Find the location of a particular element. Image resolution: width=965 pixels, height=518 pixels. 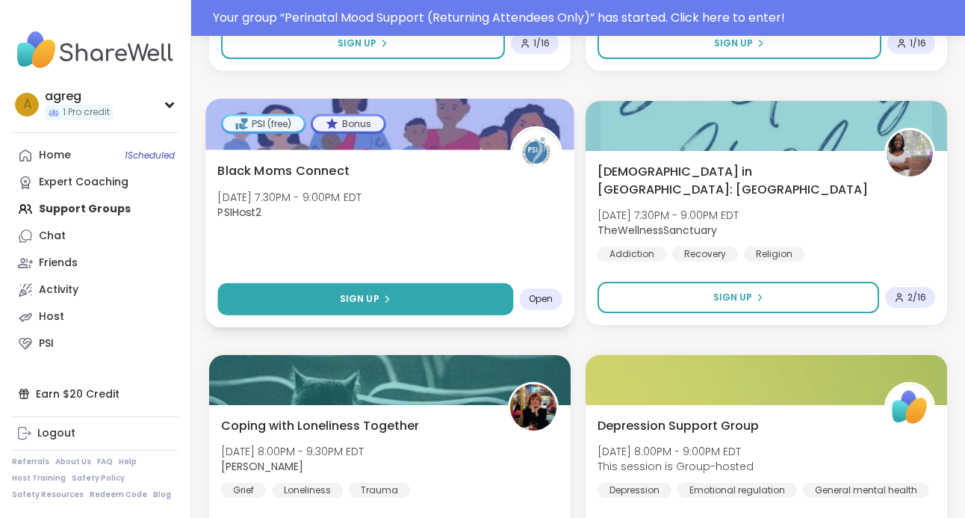

a: PSI is located at coordinates (95, 344).